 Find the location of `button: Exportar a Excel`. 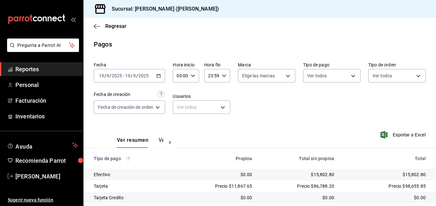

button: Exportar a Excel is located at coordinates (403, 135).